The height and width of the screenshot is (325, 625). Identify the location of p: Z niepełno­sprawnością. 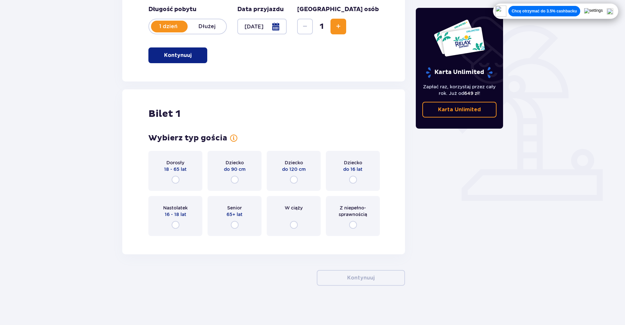
(353, 211).